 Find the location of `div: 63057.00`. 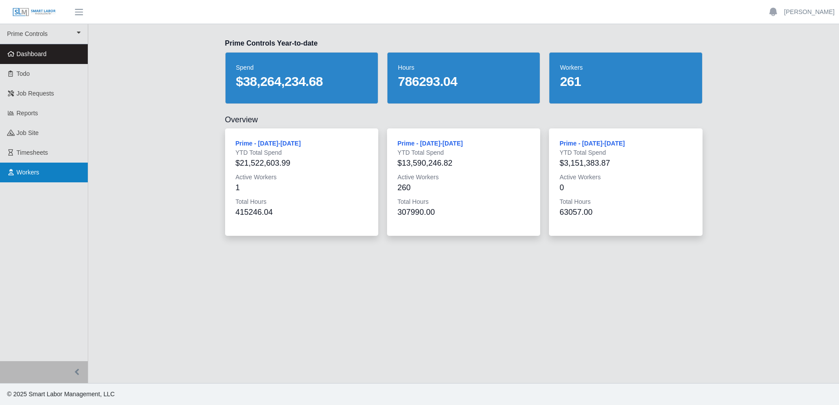

div: 63057.00 is located at coordinates (625, 212).